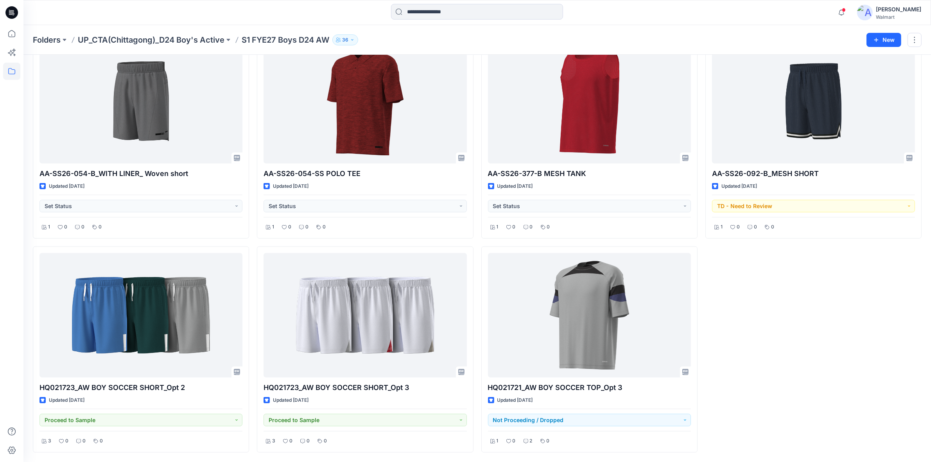 The width and height of the screenshot is (931, 462). Describe the element at coordinates (365, 174) in the screenshot. I see `p: AA-SS26-054-SS POLO TEE` at that location.